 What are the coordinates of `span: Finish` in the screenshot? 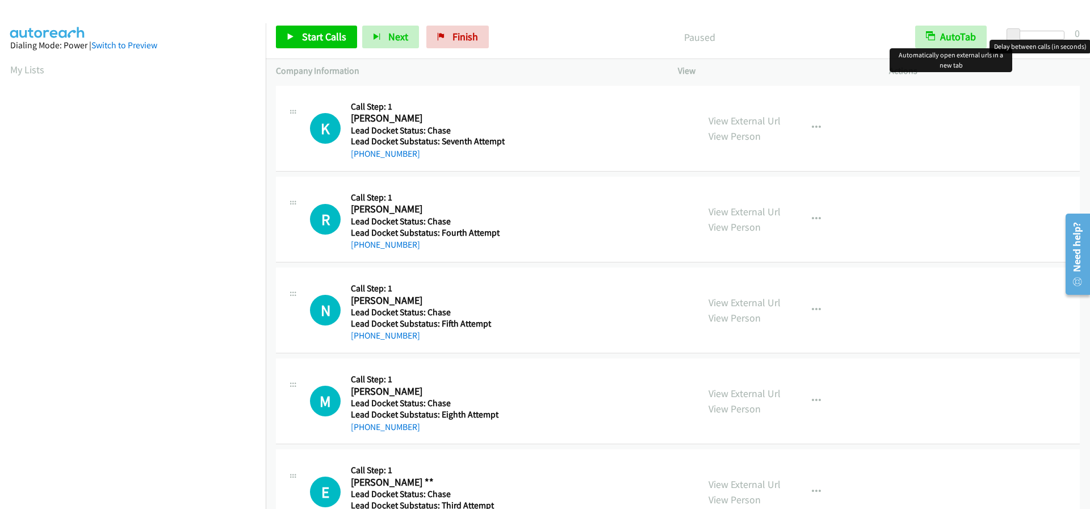 It's located at (465, 36).